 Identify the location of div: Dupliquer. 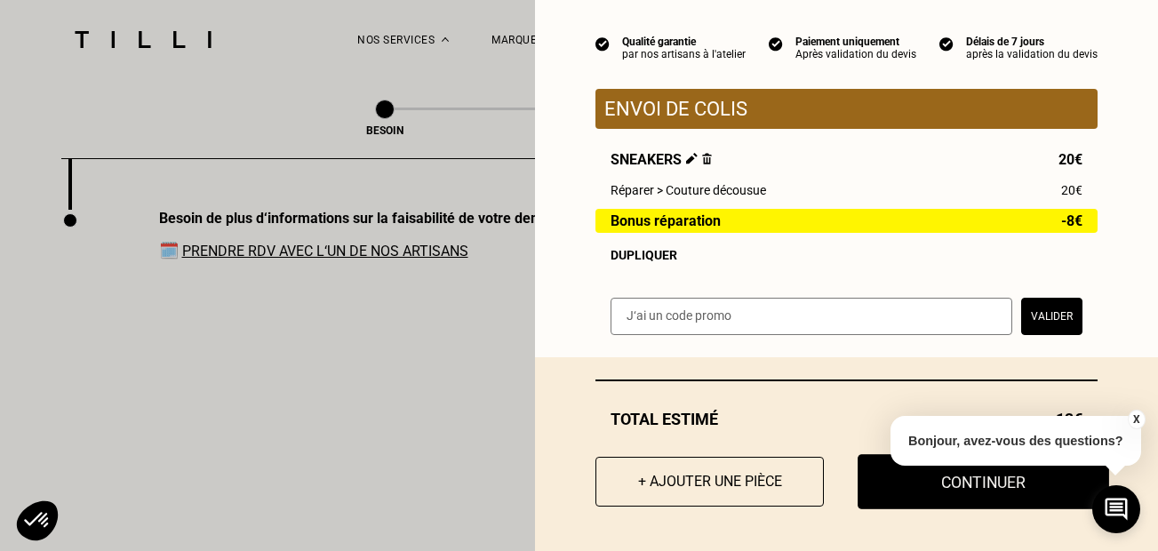
(846, 255).